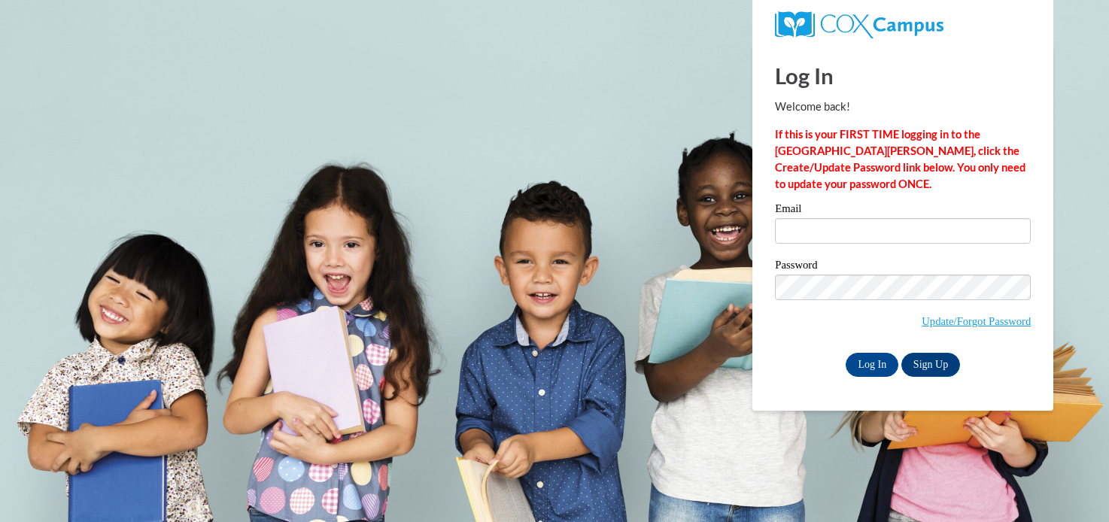 This screenshot has height=522, width=1109. What do you see at coordinates (903, 107) in the screenshot?
I see `p: Welcome back!` at bounding box center [903, 107].